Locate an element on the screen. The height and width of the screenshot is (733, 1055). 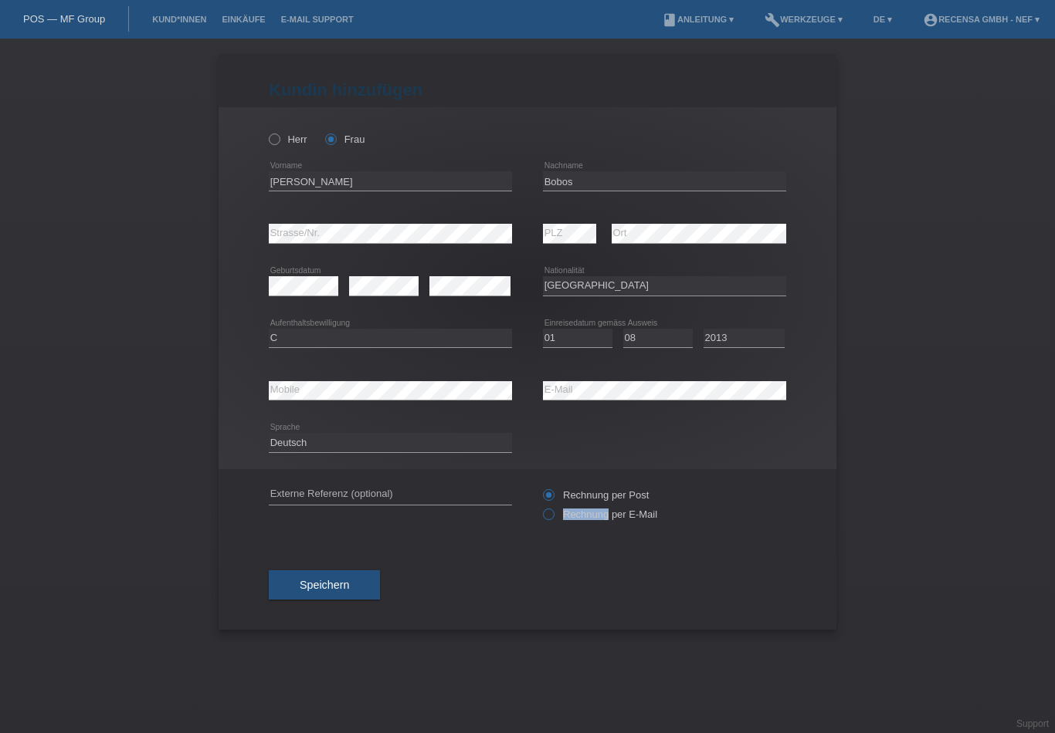
a: DE ▾ is located at coordinates (882, 19).